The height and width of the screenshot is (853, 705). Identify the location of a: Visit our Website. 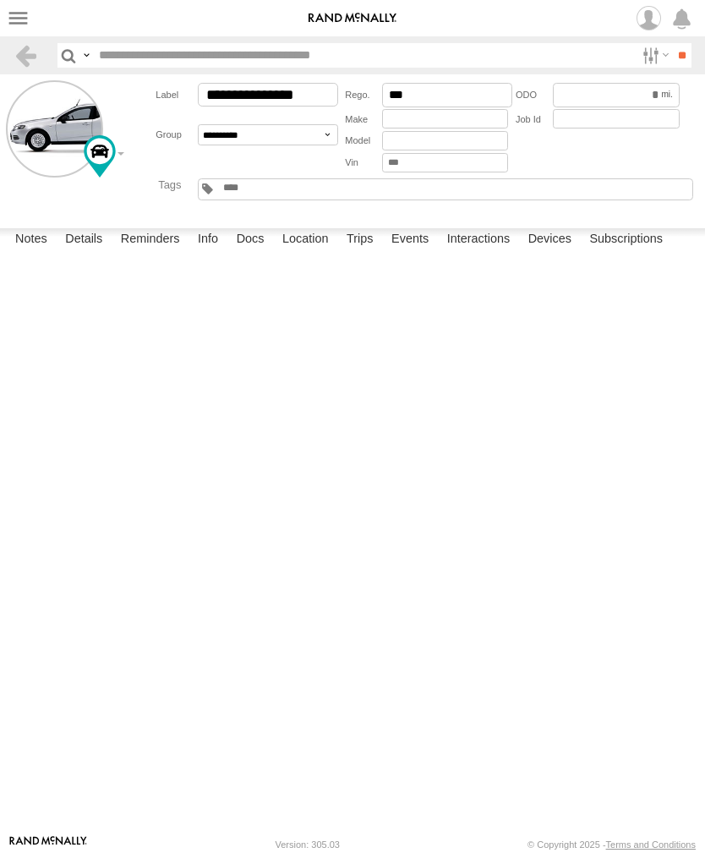
(48, 845).